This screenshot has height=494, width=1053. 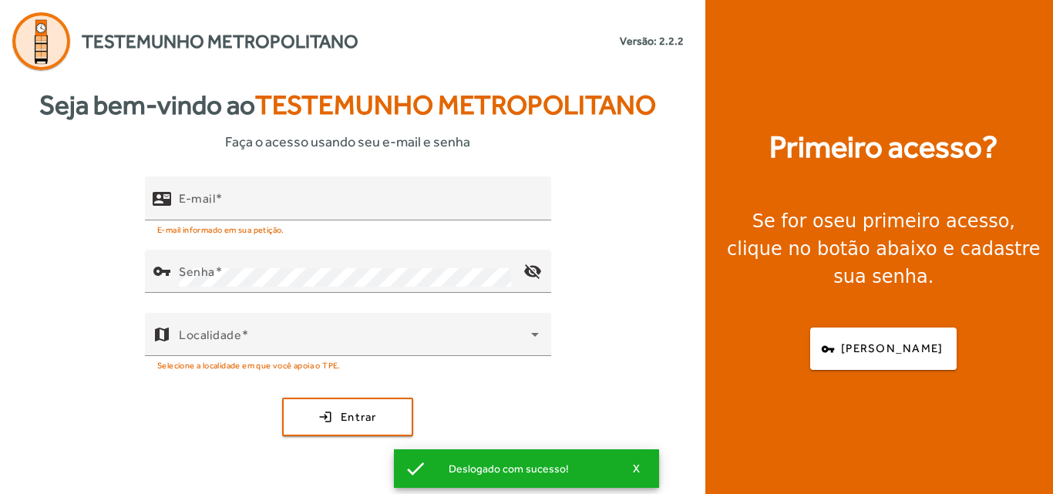 I want to click on div: Deslogado com sucesso!, so click(x=526, y=469).